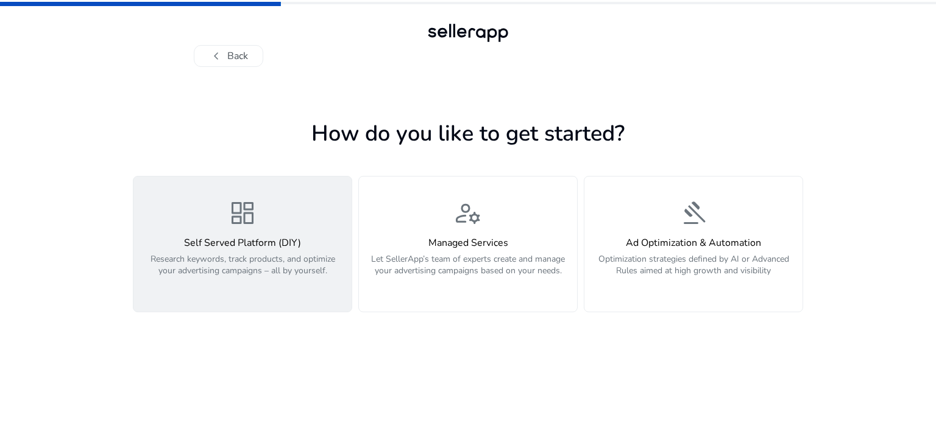  I want to click on p: Optimization strategies defined by AI or Advanced Rules aimed at high growth and visibility, so click(693, 272).